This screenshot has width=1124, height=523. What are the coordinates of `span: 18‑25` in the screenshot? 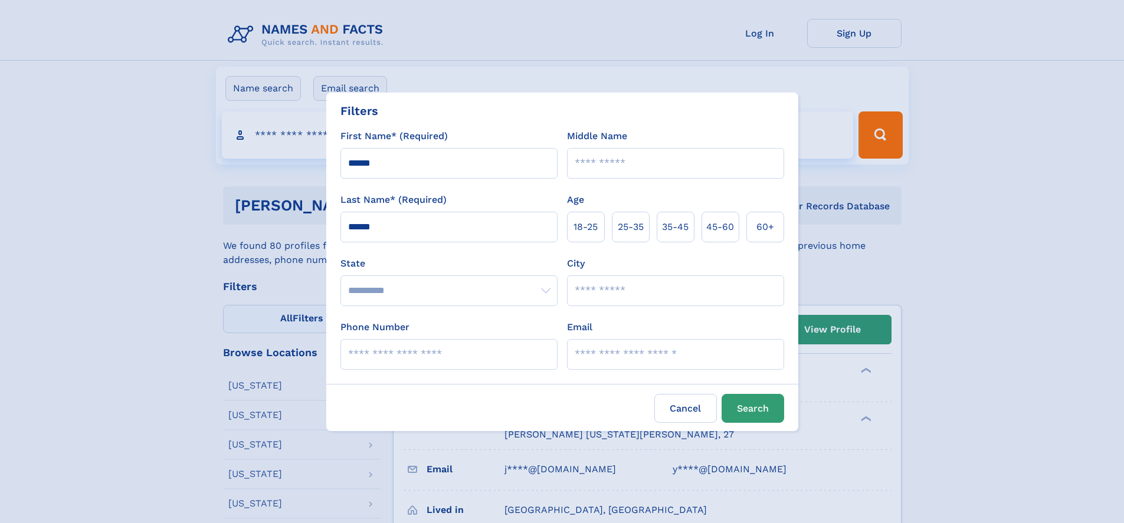 It's located at (585, 227).